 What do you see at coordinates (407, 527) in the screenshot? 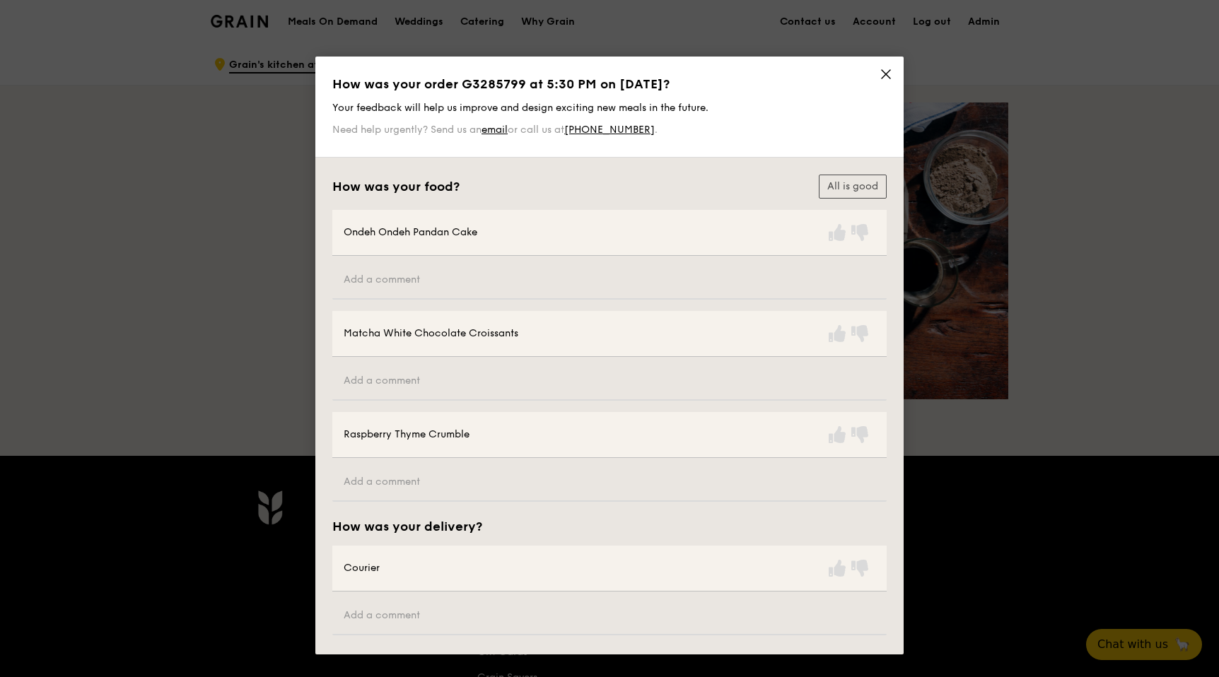
I see `h2: How was your delivery?` at bounding box center [407, 527].